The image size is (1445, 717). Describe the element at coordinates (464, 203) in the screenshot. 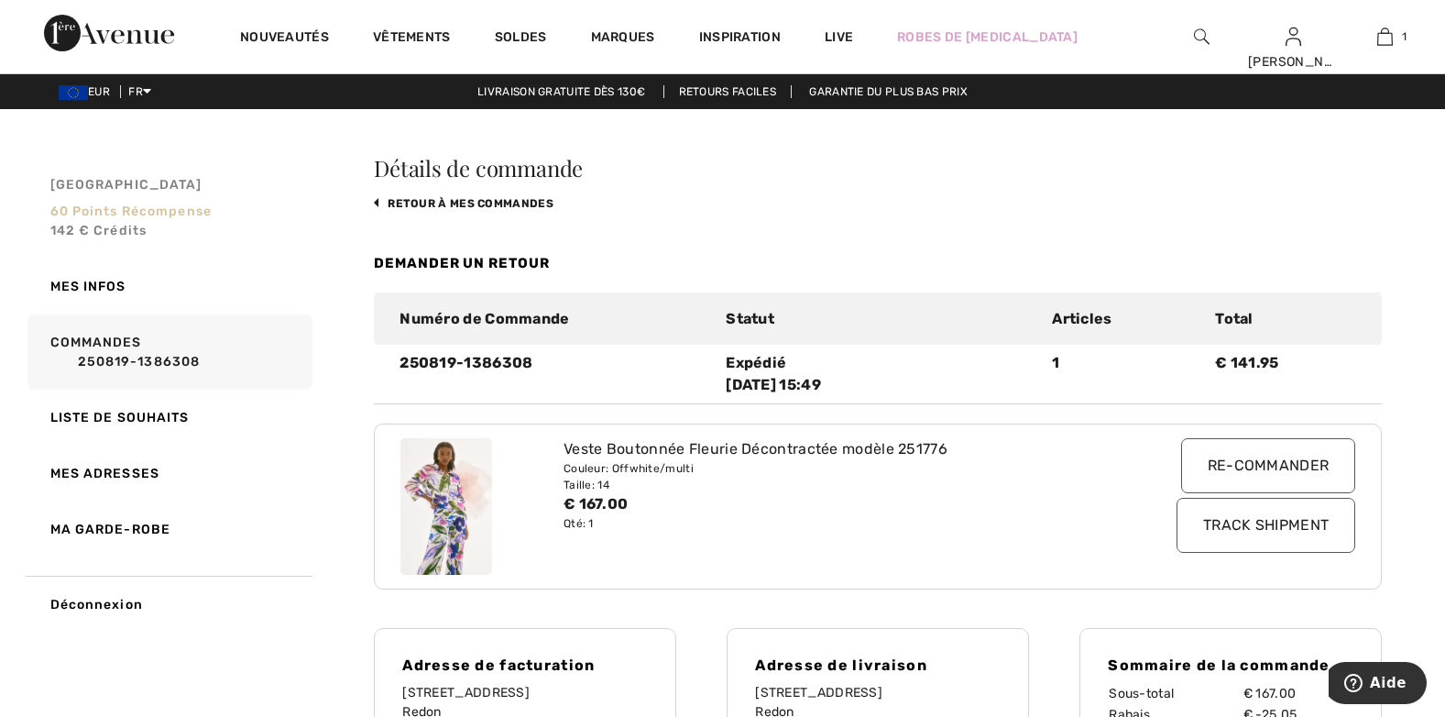

I see `a: retour à mes commandes` at that location.